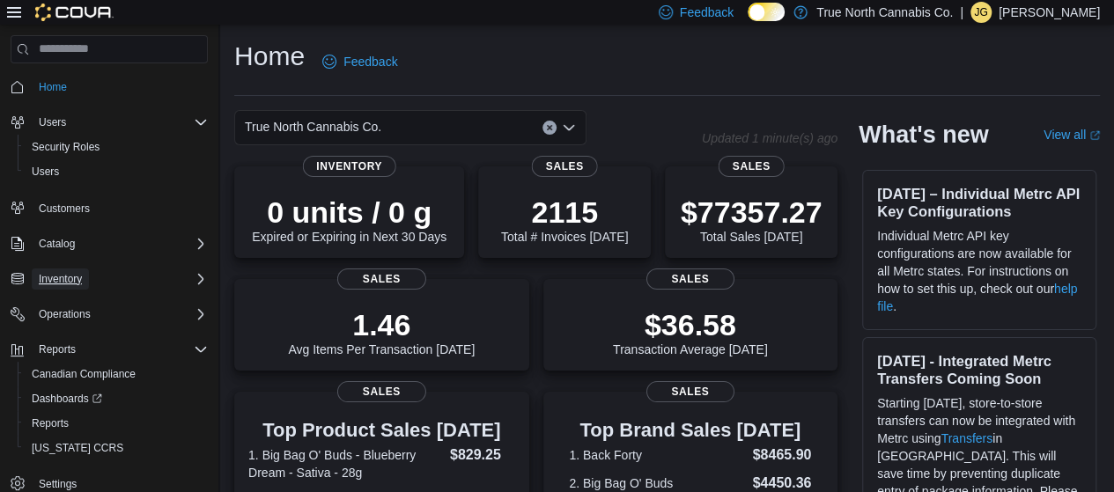  Describe the element at coordinates (349, 219) in the screenshot. I see `div: Expired or Expiring in Next 30 Days` at that location.